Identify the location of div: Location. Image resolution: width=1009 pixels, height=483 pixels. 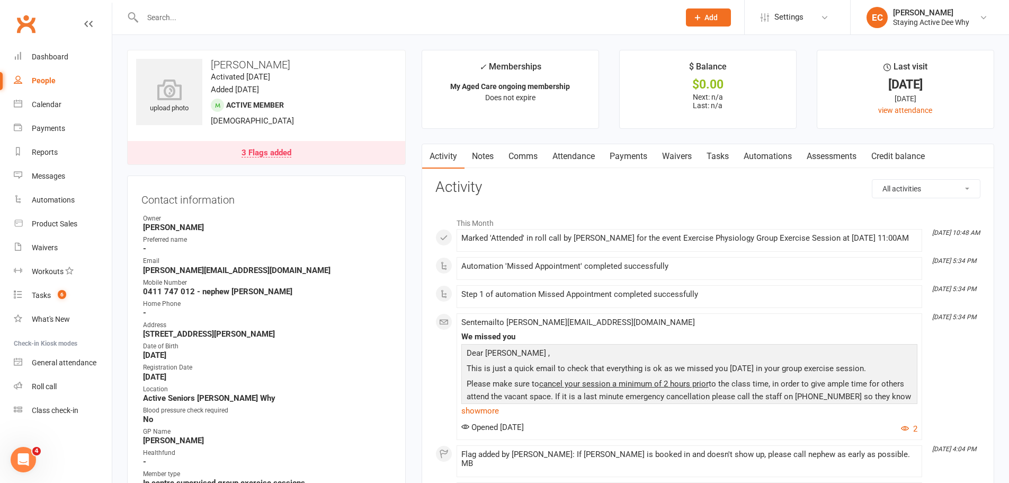
(267, 389).